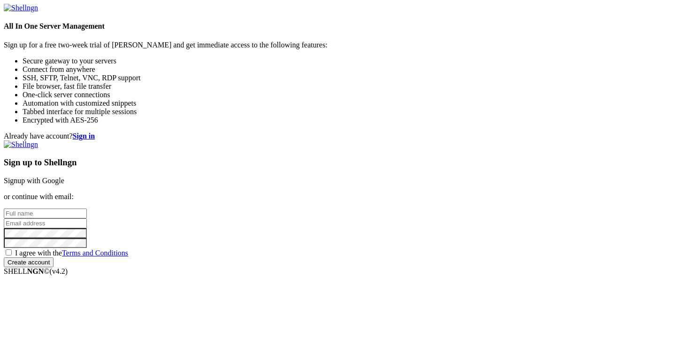 The image size is (690, 356). What do you see at coordinates (355, 95) in the screenshot?
I see `li: One-click server connections` at bounding box center [355, 95].